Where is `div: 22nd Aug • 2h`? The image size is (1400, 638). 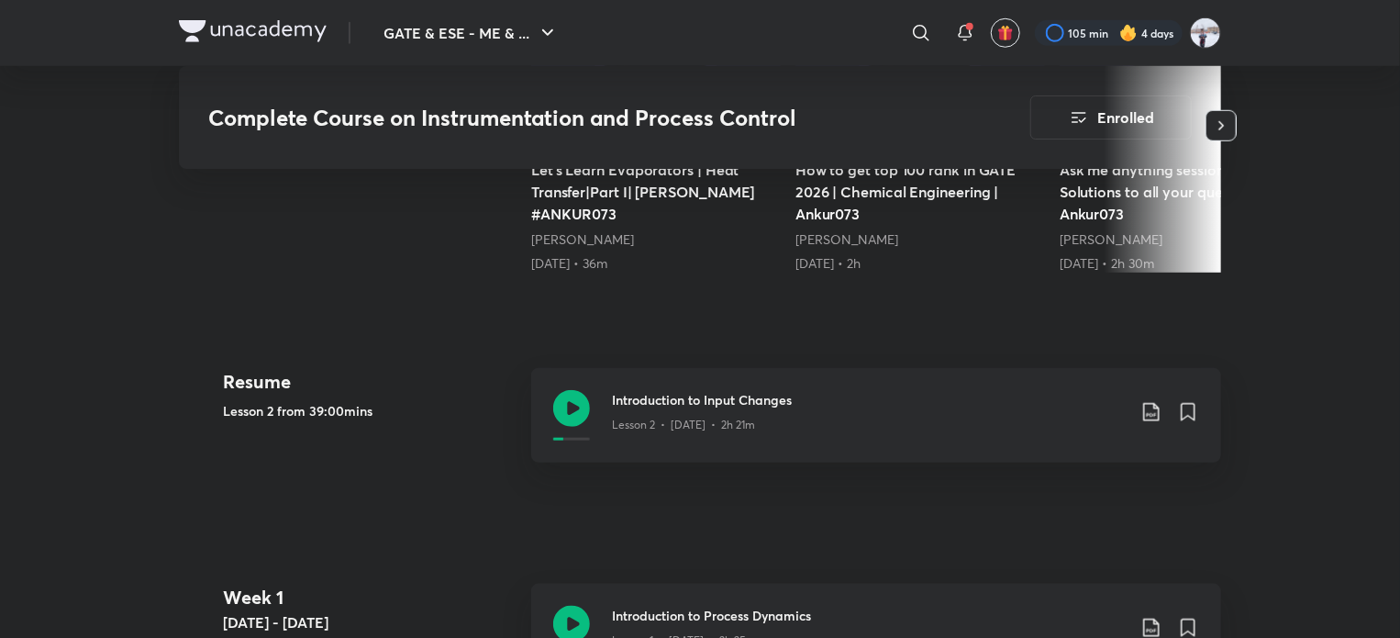
div: 22nd Aug • 2h is located at coordinates (920, 263).